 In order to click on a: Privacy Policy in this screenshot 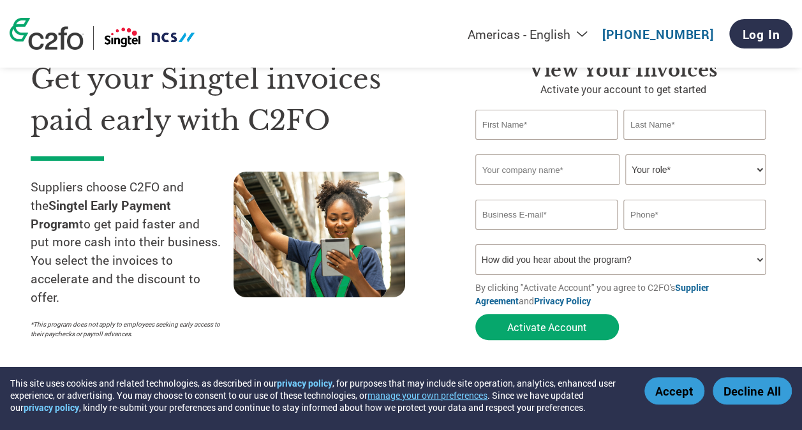, I will do `click(562, 300)`.